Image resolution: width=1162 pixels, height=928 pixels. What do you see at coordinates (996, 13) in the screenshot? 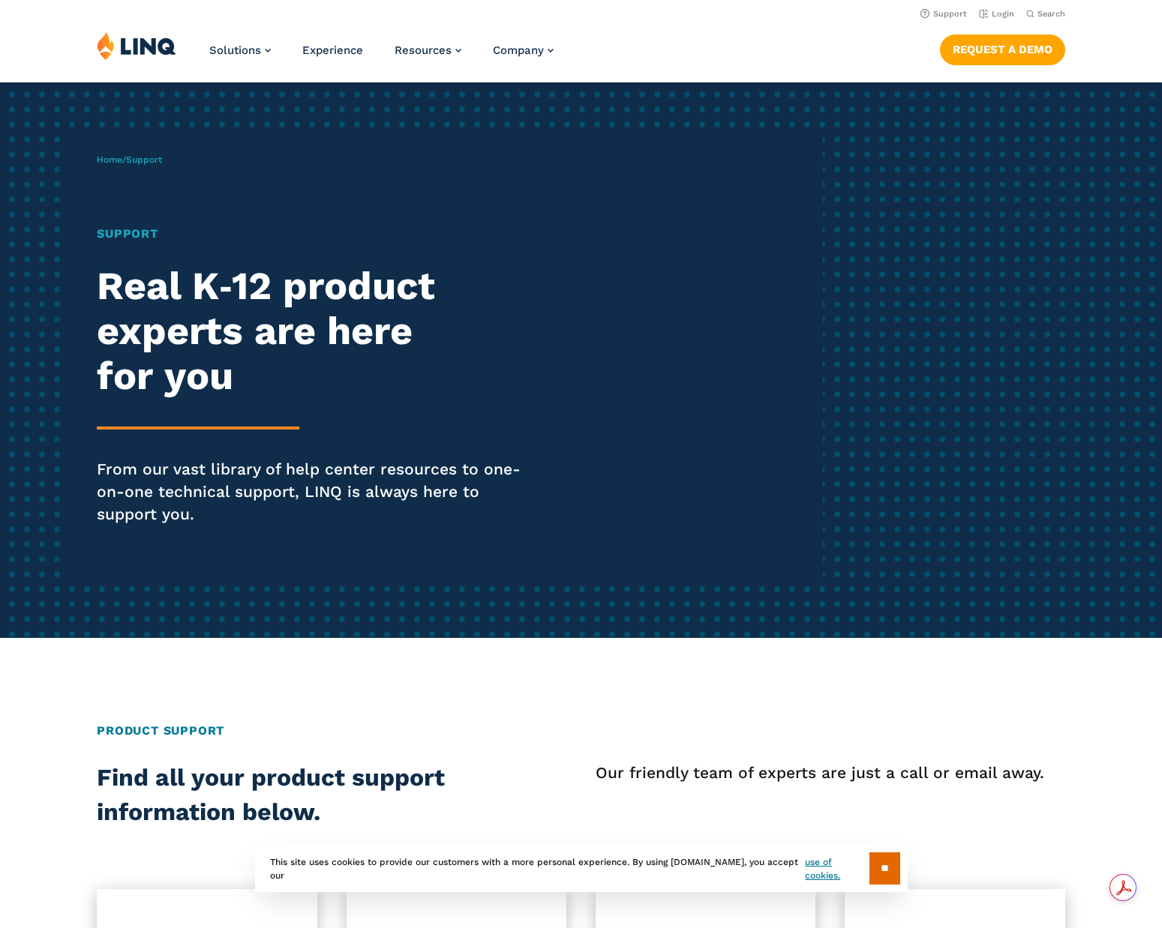
I see `a: Login` at bounding box center [996, 13].